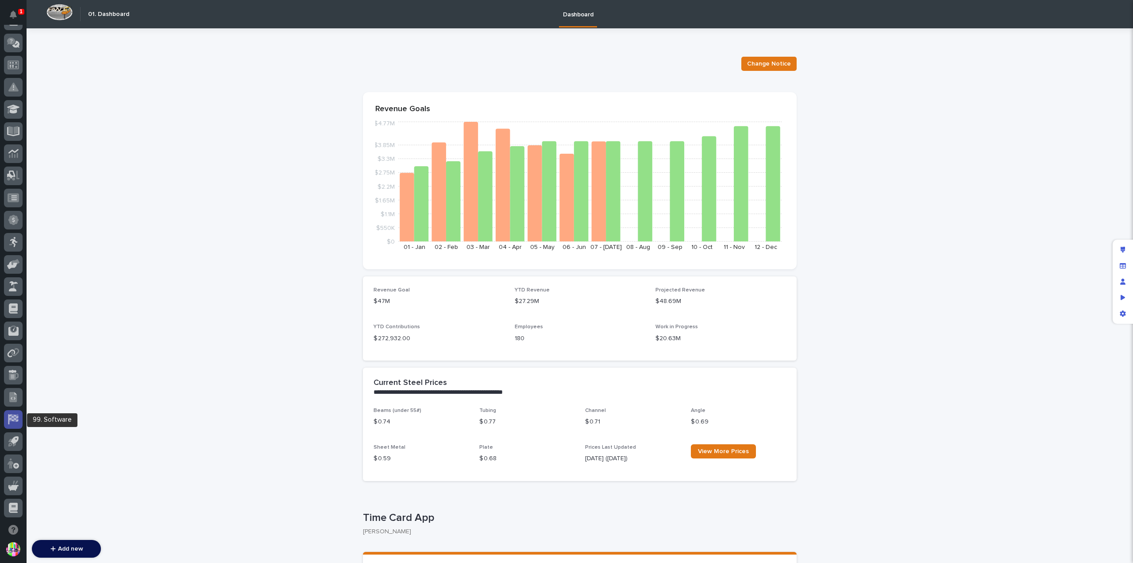 Image resolution: width=1133 pixels, height=563 pixels. Describe the element at coordinates (85, 75) in the screenshot. I see `input: Clear` at that location.